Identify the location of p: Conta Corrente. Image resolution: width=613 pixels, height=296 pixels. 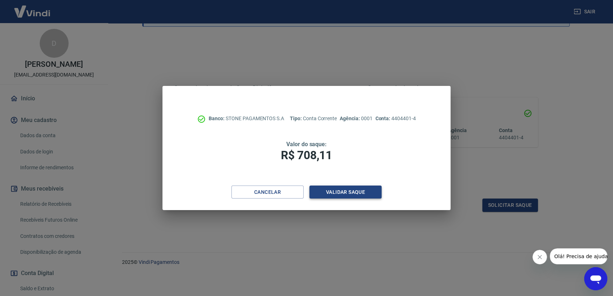
(314, 119).